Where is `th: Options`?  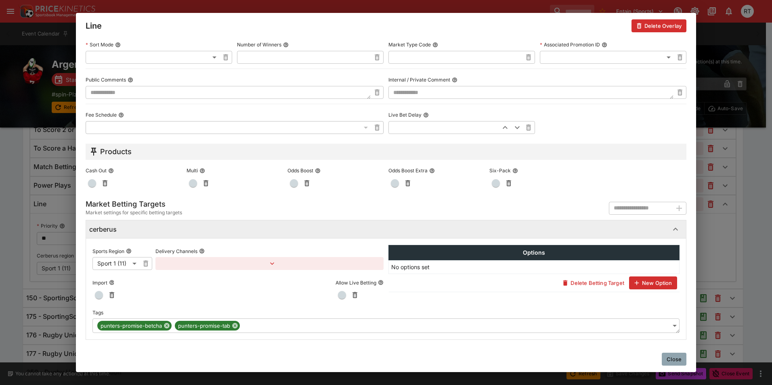
th: Options is located at coordinates (534, 253).